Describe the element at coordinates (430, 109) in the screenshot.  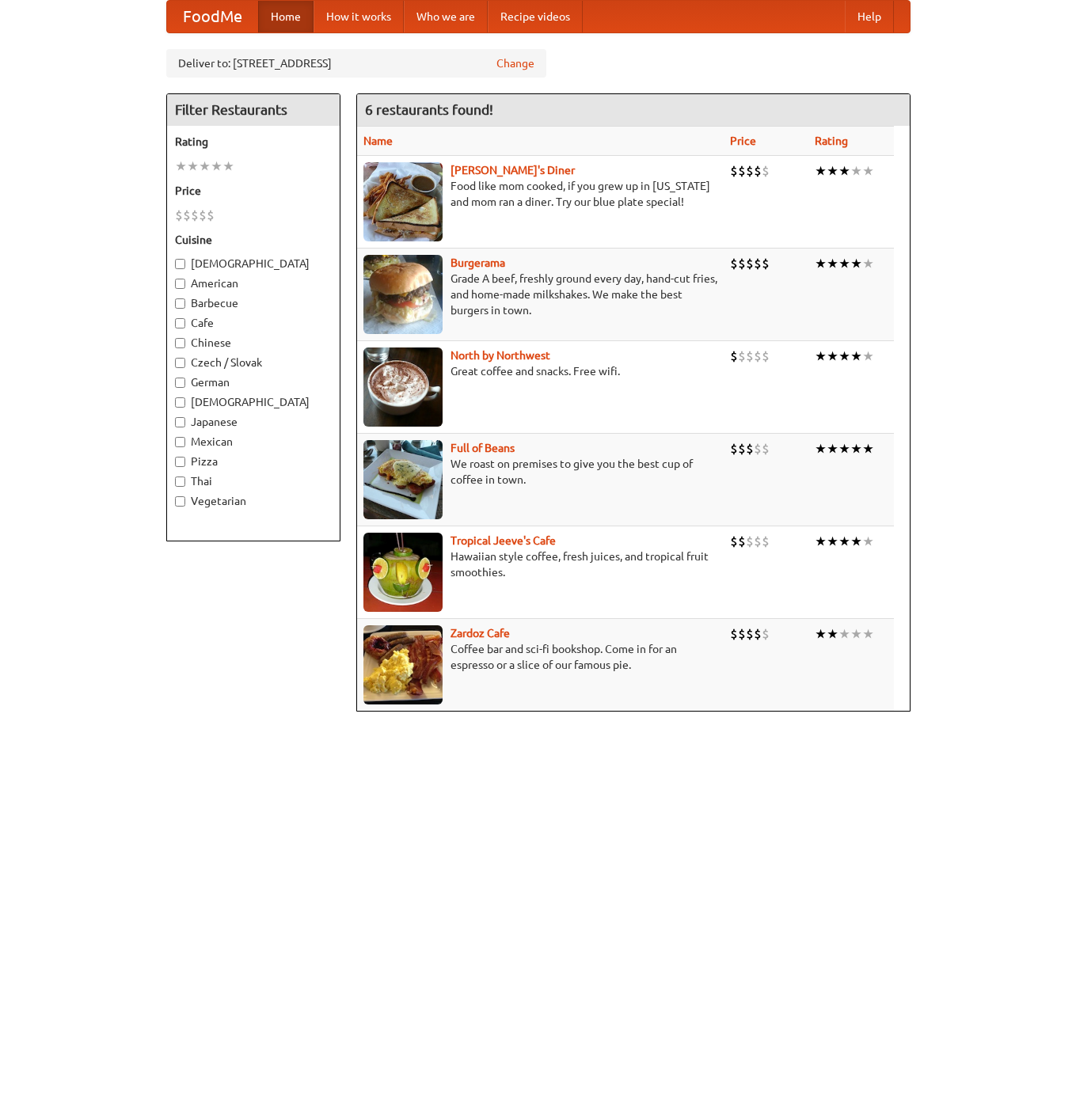
I see `ng-pluralize: 6 restaurants found!` at that location.